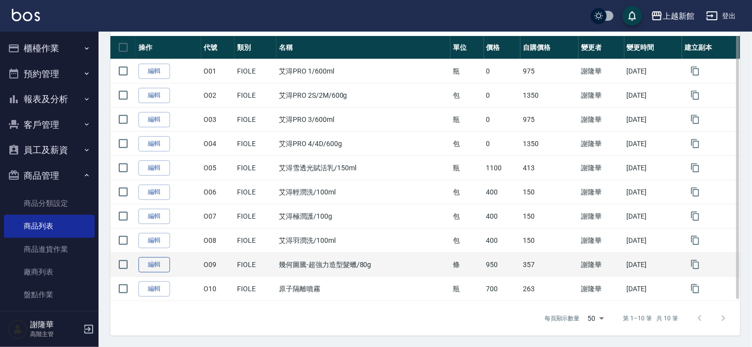 The width and height of the screenshot is (752, 347). Describe the element at coordinates (218, 47) in the screenshot. I see `th: 代號` at that location.